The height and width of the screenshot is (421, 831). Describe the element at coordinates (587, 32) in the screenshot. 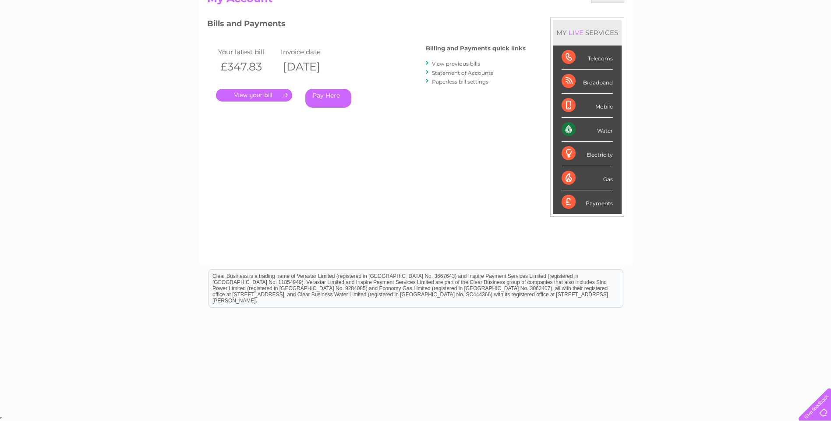

I see `div: MY SERVICES` at that location.